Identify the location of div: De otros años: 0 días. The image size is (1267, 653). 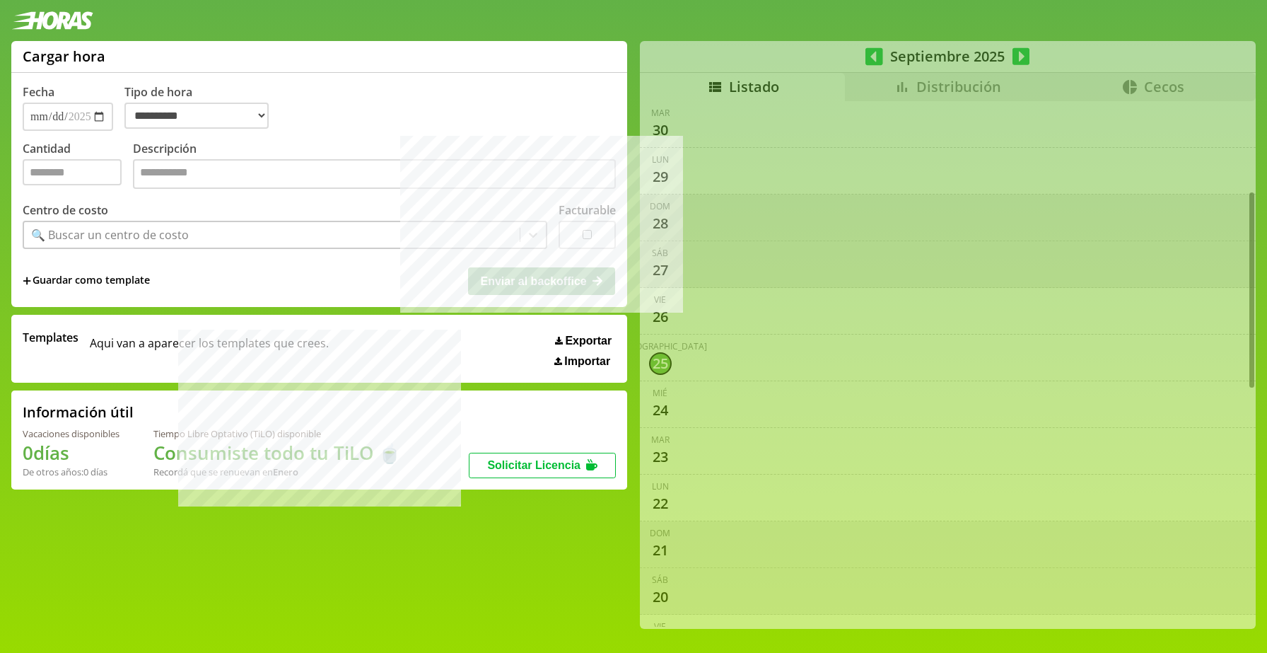
(71, 472).